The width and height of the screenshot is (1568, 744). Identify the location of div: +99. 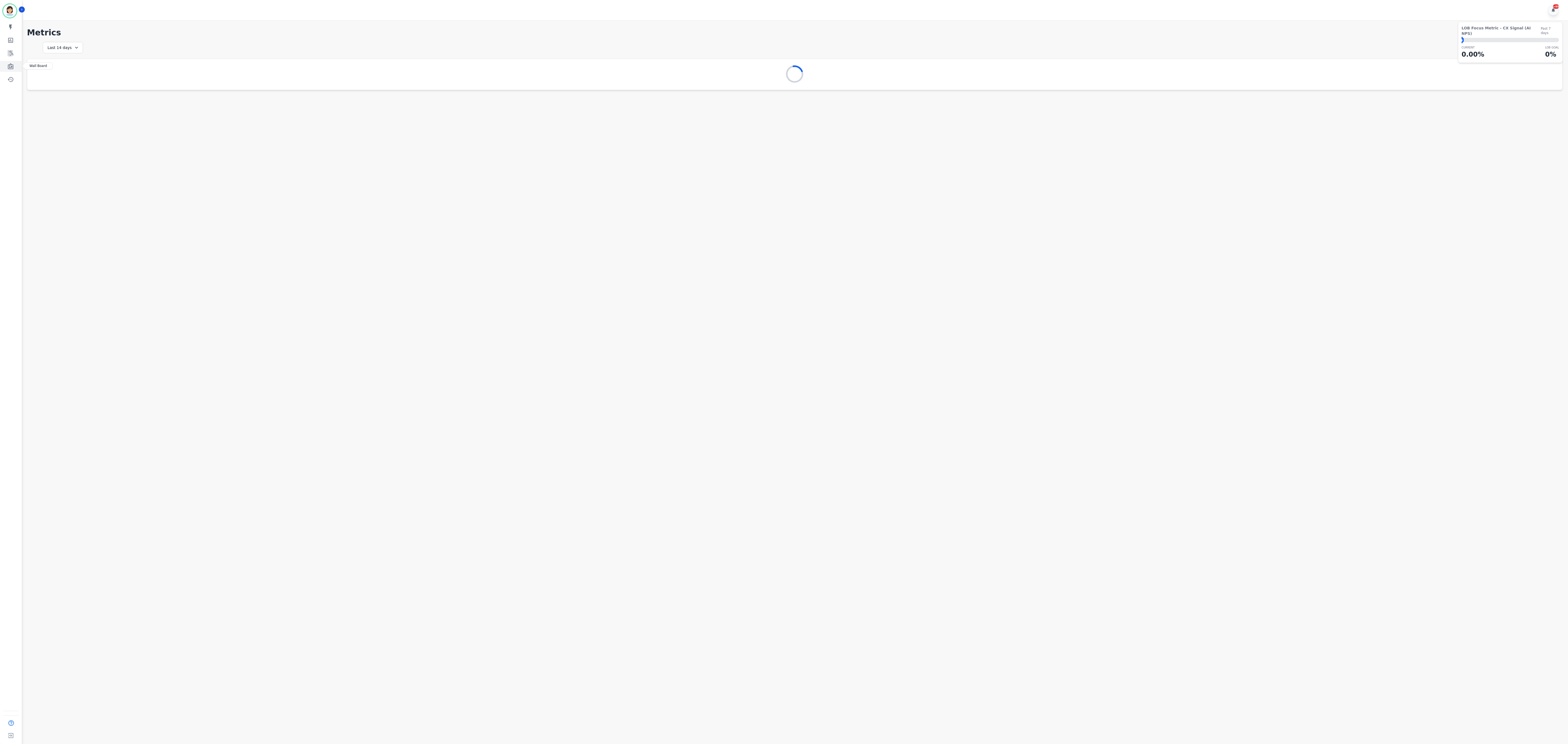
(1556, 7).